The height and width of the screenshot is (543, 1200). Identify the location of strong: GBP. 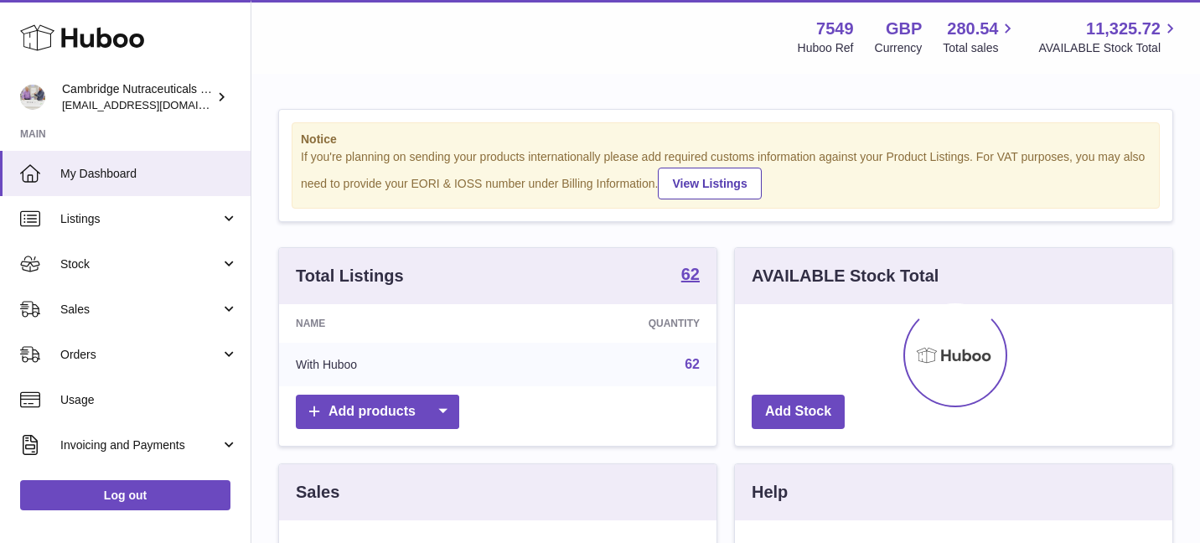
(903, 28).